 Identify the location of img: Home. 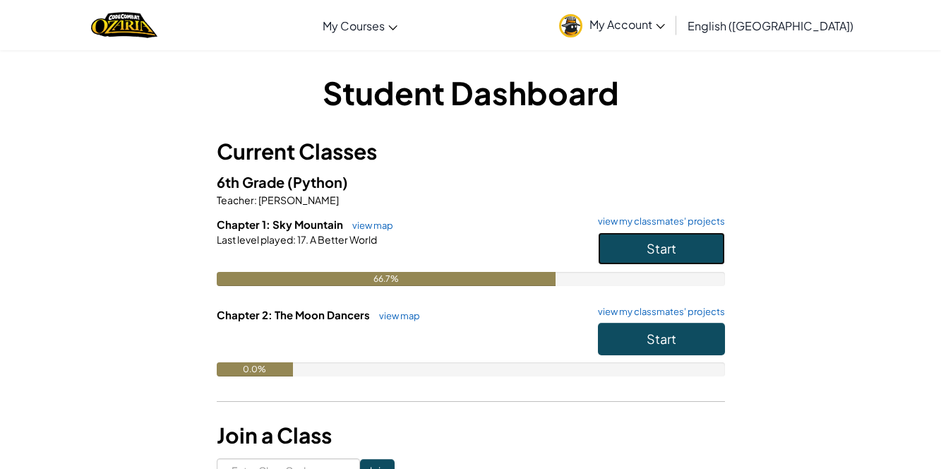
(124, 25).